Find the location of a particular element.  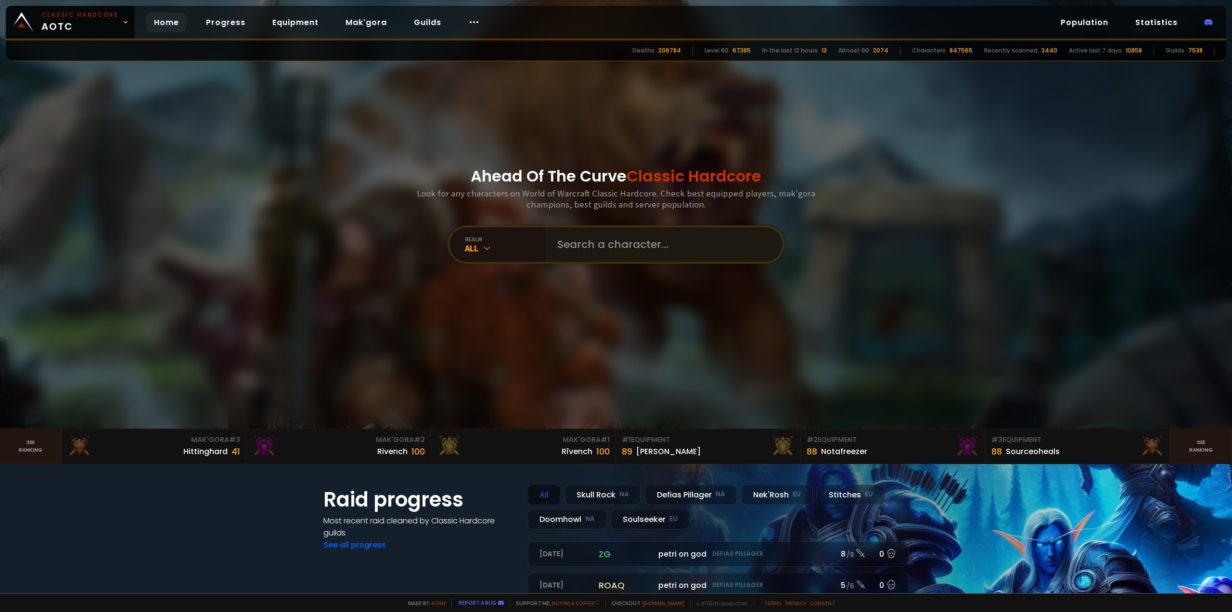

a: Mak'Gora#2Rivench100 is located at coordinates (339, 446).